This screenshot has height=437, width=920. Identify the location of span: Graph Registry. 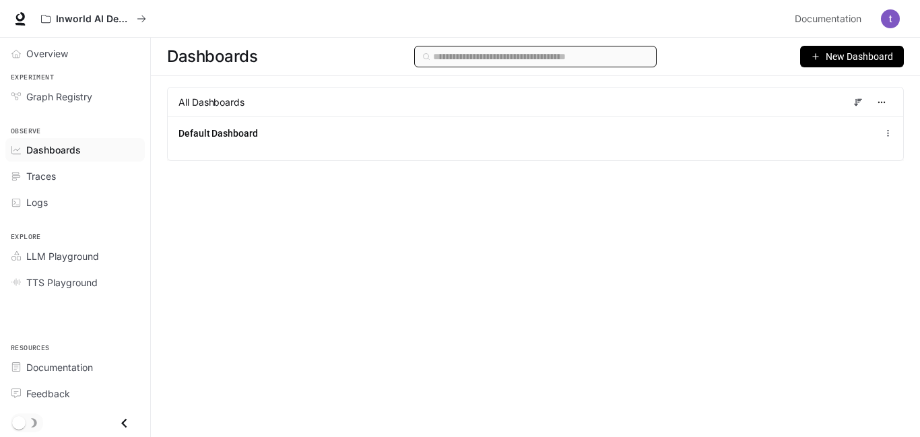
(59, 96).